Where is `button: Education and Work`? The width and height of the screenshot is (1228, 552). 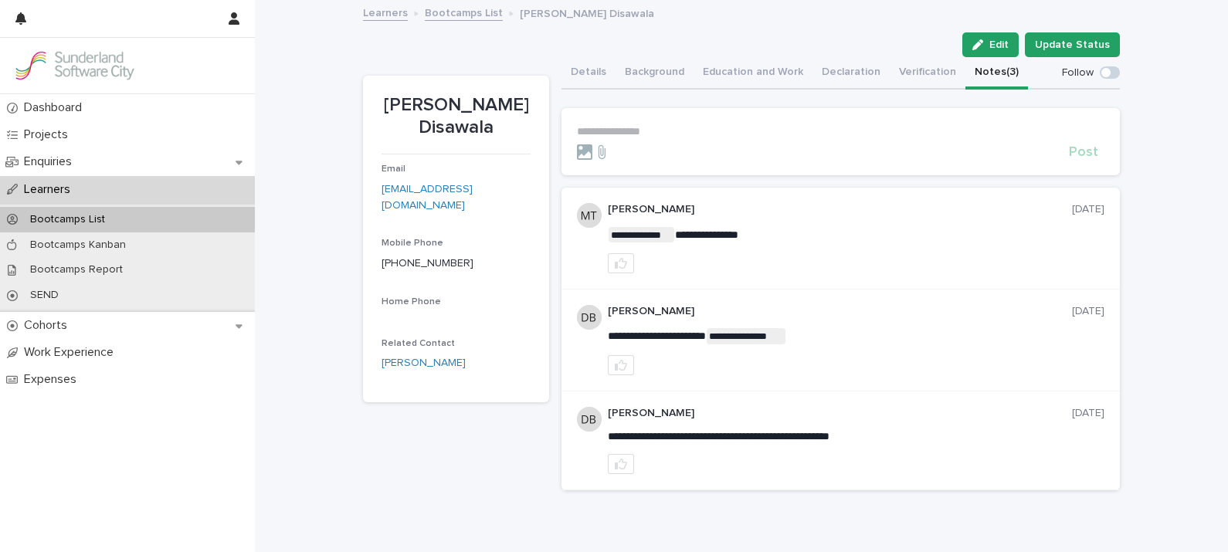 button: Education and Work is located at coordinates (753, 73).